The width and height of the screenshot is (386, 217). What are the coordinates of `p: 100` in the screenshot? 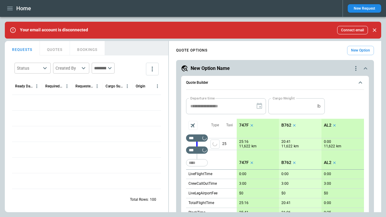 It's located at (153, 200).